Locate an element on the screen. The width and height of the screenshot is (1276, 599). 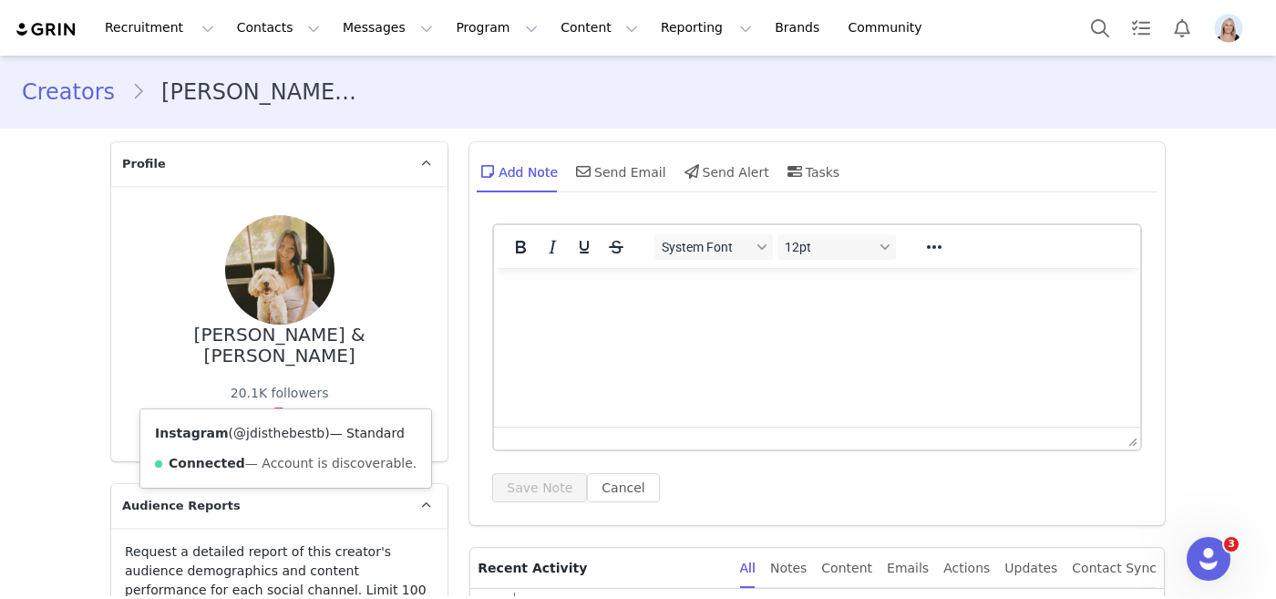
button: Bold is located at coordinates (520, 247).